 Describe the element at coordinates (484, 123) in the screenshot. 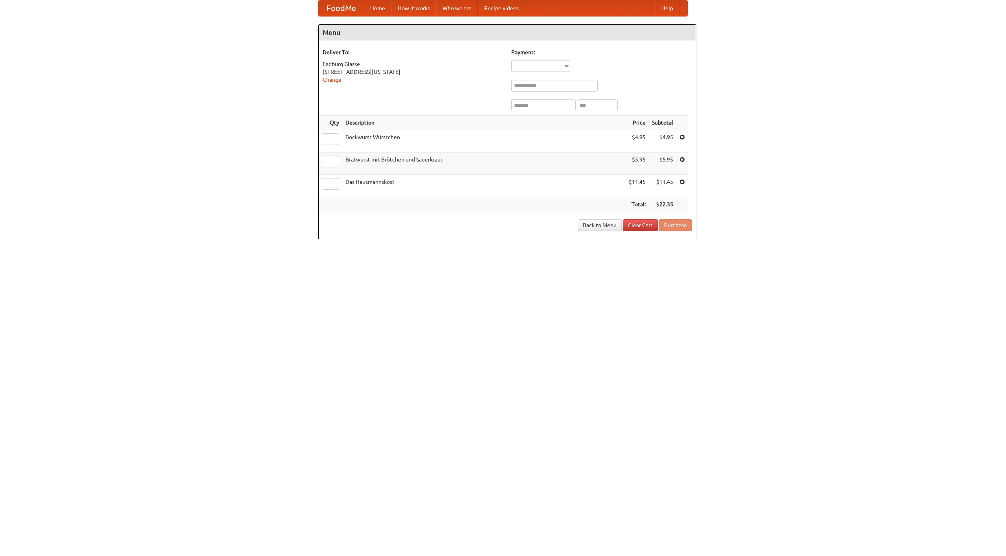

I see `th: Description` at that location.